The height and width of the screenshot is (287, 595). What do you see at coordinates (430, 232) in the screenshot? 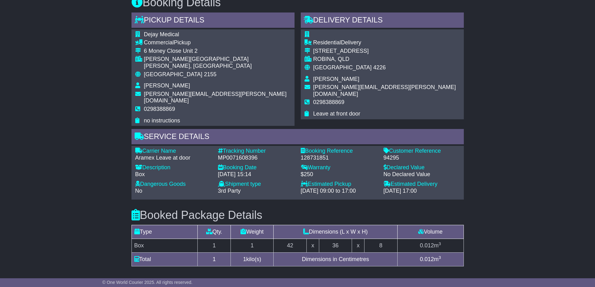
I see `td: Volume` at bounding box center [430, 232].